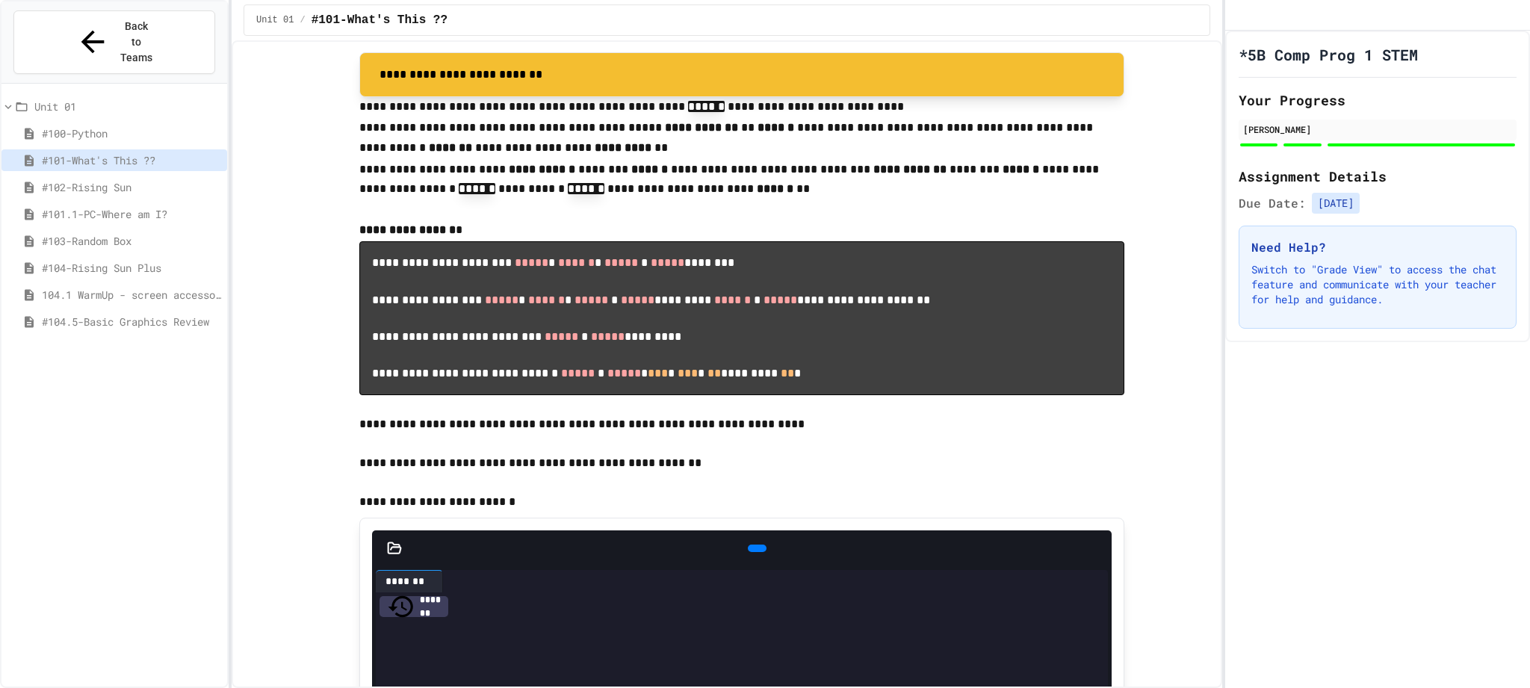  Describe the element at coordinates (1328, 55) in the screenshot. I see `h1: *5B Comp Prog 1 STEM` at that location.